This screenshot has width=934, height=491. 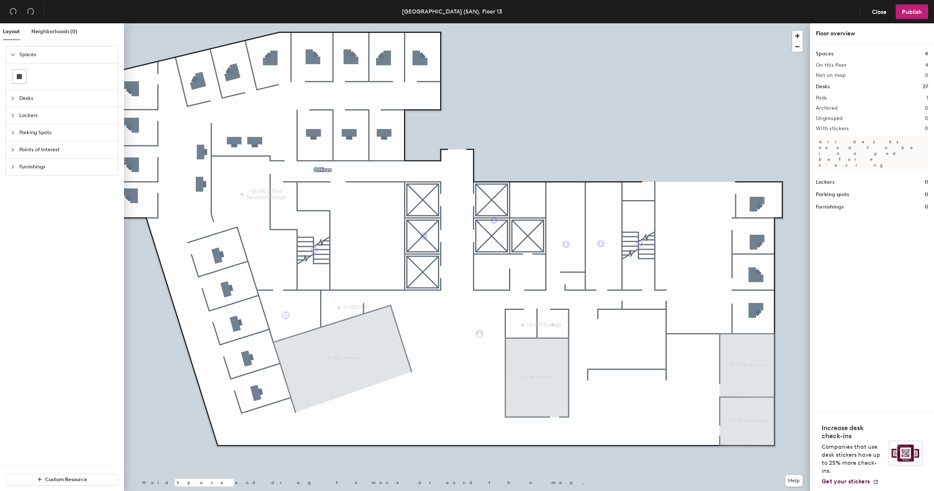 I want to click on a: Get your stickers, so click(x=850, y=482).